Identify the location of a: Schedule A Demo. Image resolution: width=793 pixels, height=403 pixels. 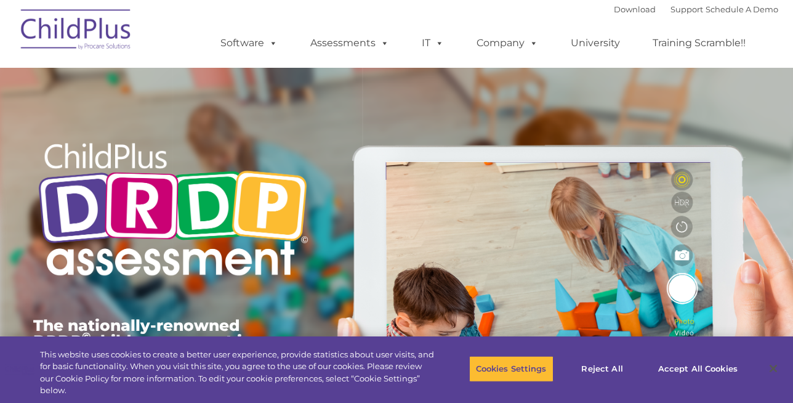
(742, 9).